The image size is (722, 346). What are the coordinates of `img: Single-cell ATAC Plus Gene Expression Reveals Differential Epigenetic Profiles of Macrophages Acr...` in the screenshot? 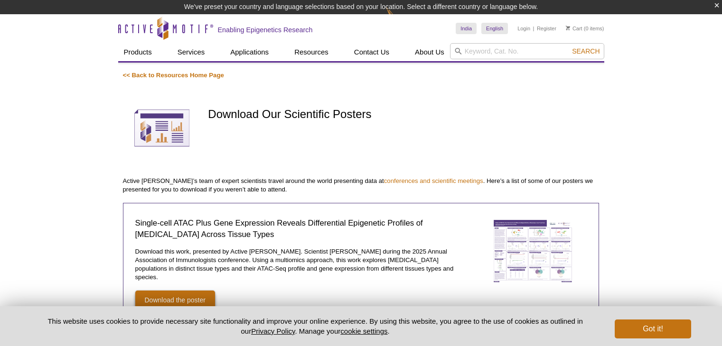 It's located at (532, 251).